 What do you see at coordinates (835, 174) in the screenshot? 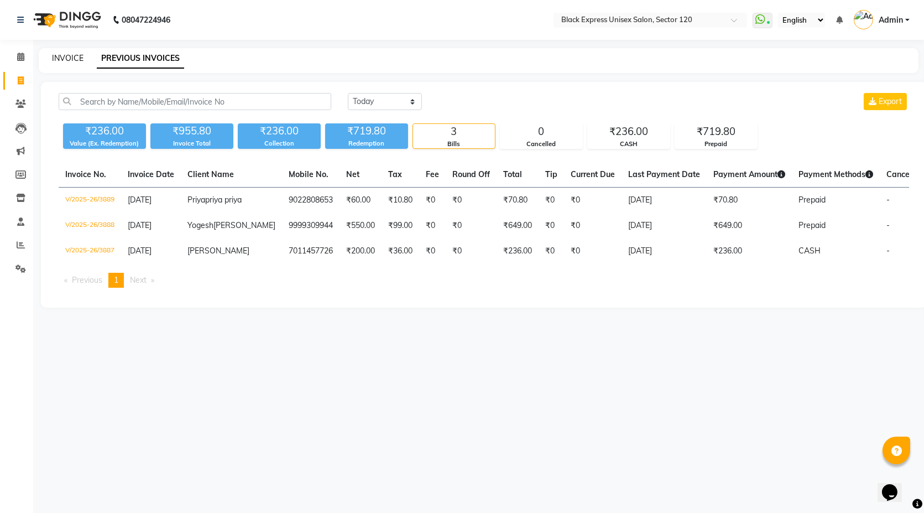
I see `span: Payment Methods` at bounding box center [835, 174].